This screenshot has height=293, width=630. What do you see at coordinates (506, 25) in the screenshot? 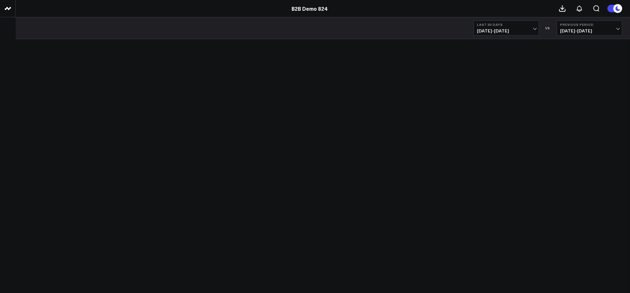
I see `b: Last 30 Days` at bounding box center [506, 25].